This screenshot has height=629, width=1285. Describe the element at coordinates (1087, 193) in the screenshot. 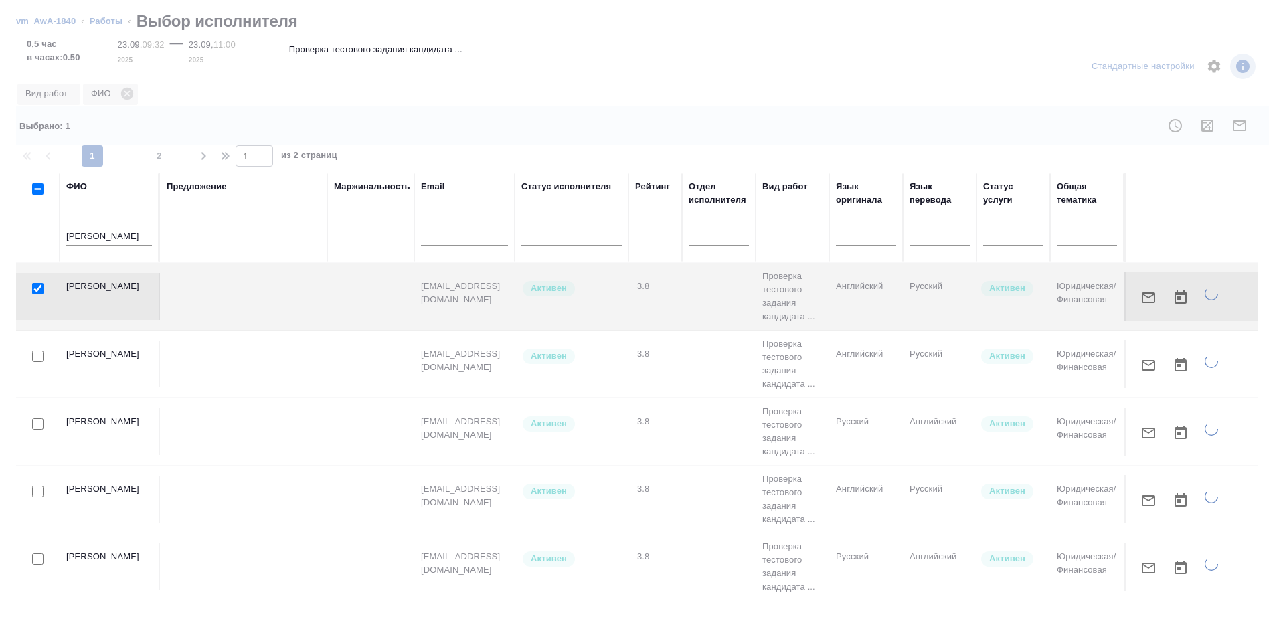

I see `div: Общая тематика` at that location.